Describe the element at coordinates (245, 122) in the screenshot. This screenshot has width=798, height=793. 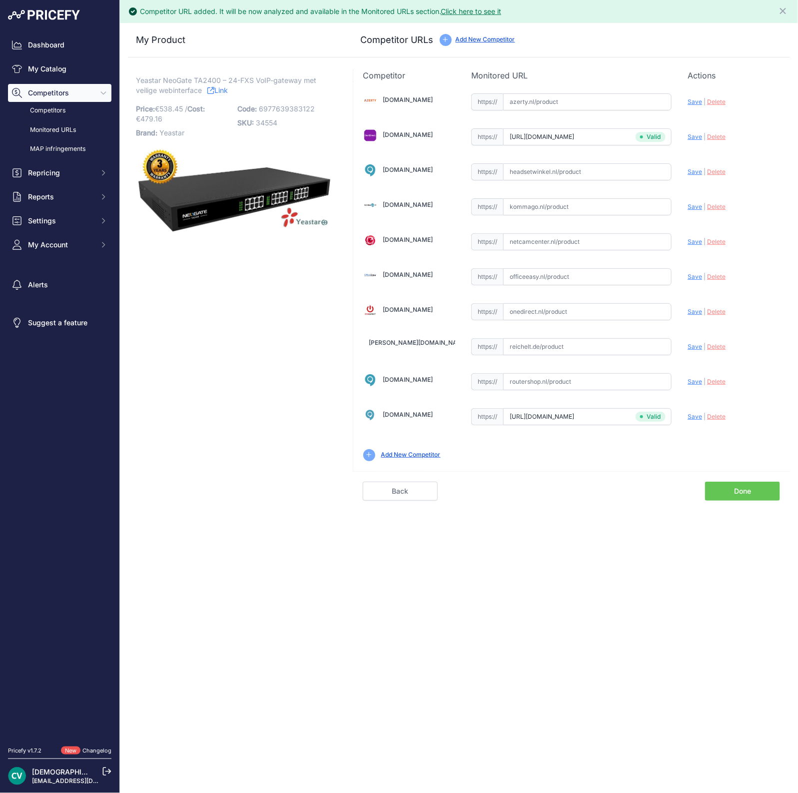
I see `span: SKU:` at that location.